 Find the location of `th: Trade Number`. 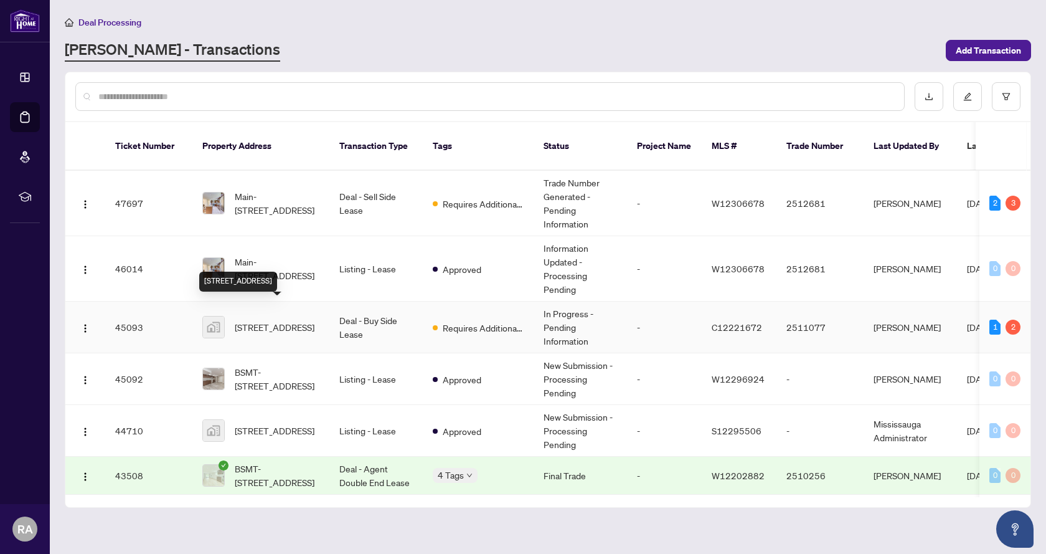

th: Trade Number is located at coordinates (820, 146).